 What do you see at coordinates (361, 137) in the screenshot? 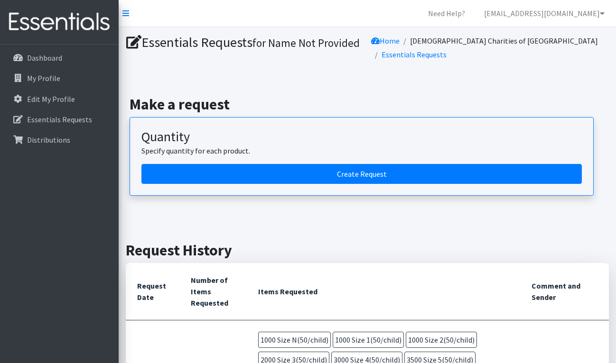
I see `h3: Quantity` at bounding box center [361, 137].